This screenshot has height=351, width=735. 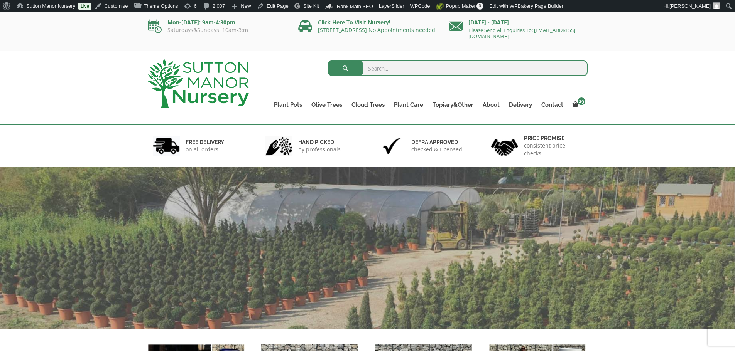 I want to click on img: logo, so click(x=198, y=83).